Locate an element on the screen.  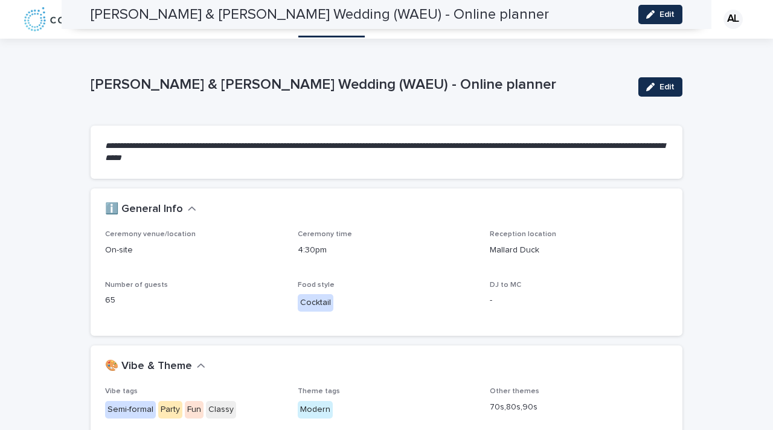
p: Mallard Duck is located at coordinates (578, 250).